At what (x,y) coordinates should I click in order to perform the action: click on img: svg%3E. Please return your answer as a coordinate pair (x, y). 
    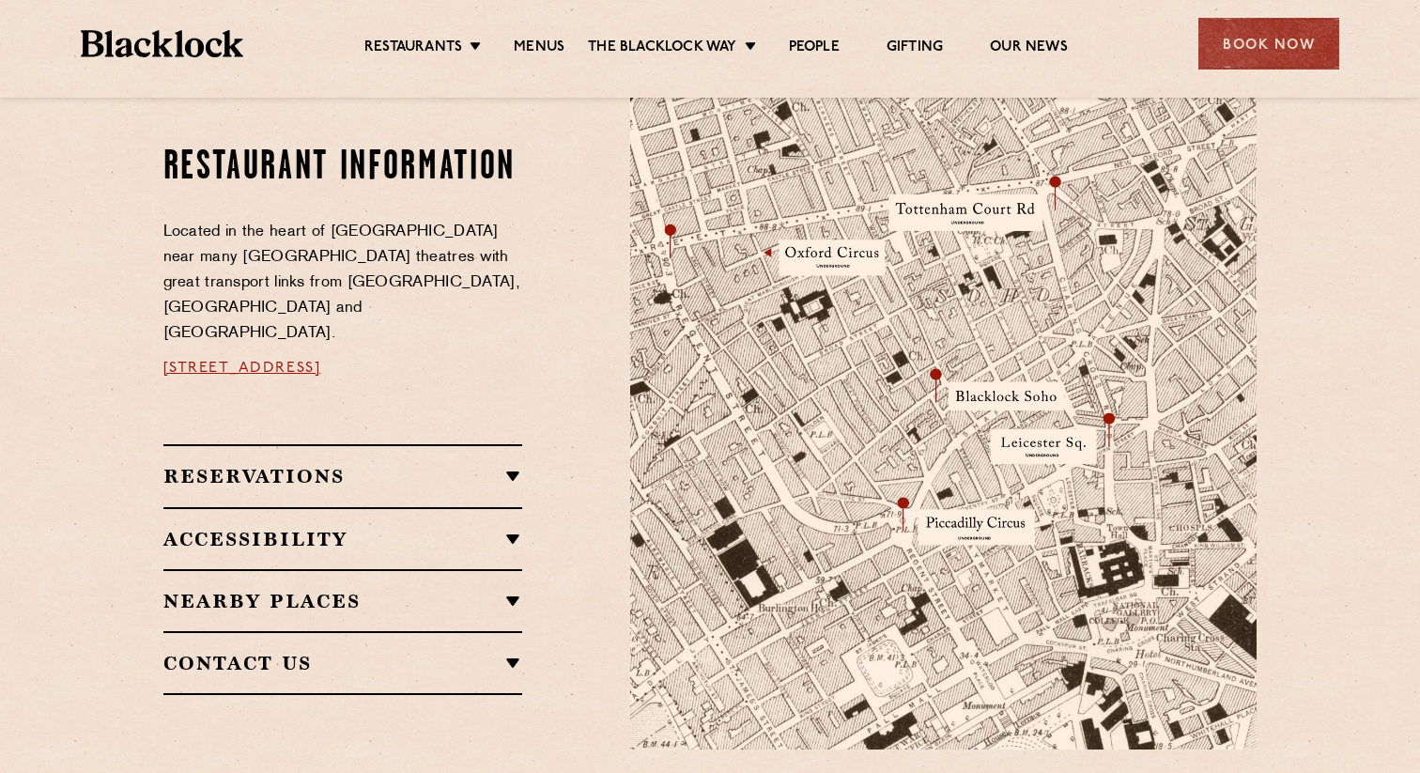
    Looking at the image, I should click on (1186, 662).